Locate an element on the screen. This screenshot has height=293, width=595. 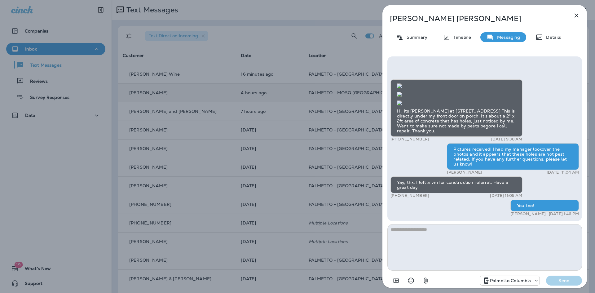
p: Palmetto Columbia is located at coordinates (510, 280).